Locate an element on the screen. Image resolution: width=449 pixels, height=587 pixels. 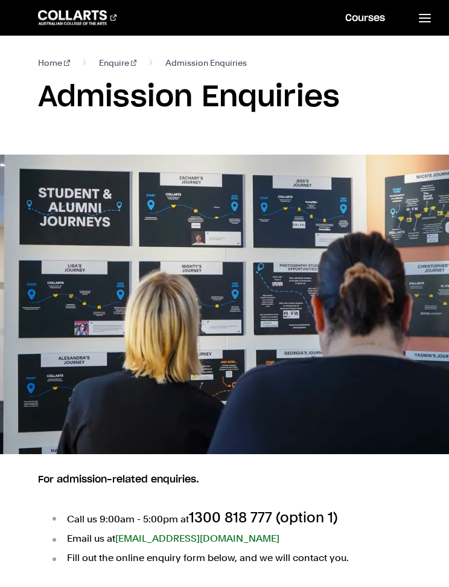
h2: For admission-related enquiries. is located at coordinates (225, 480).